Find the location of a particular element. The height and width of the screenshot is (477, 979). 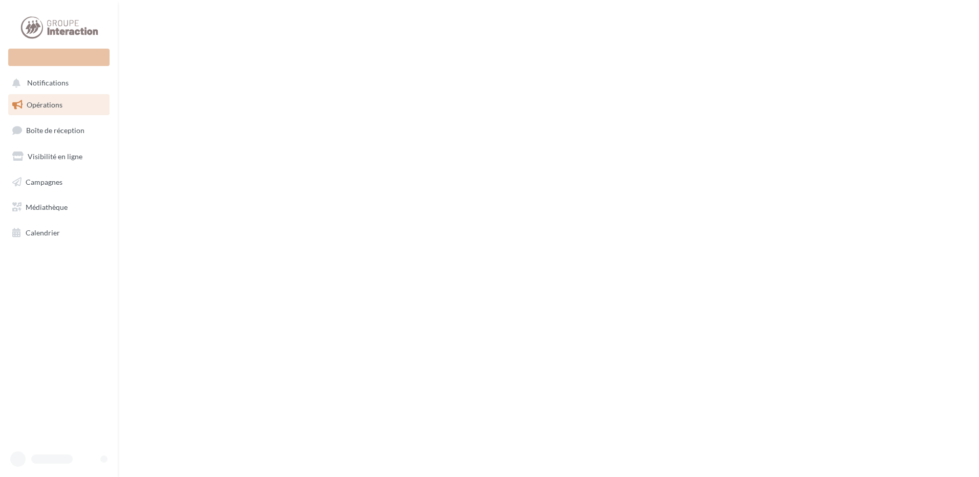

a: Médiathèque is located at coordinates (59, 207).